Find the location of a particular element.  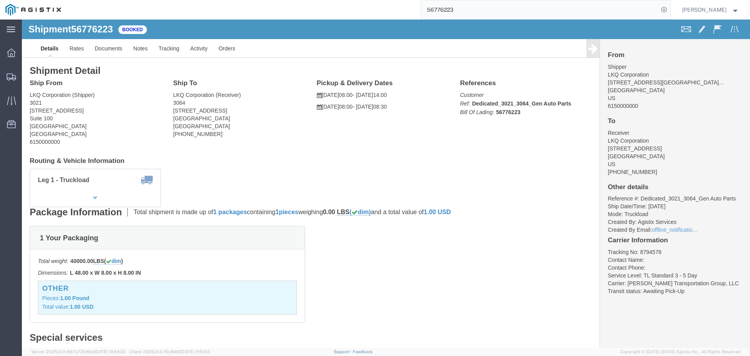

span: Server: 2025.21.0-667a72bf6fa is located at coordinates (79, 352).